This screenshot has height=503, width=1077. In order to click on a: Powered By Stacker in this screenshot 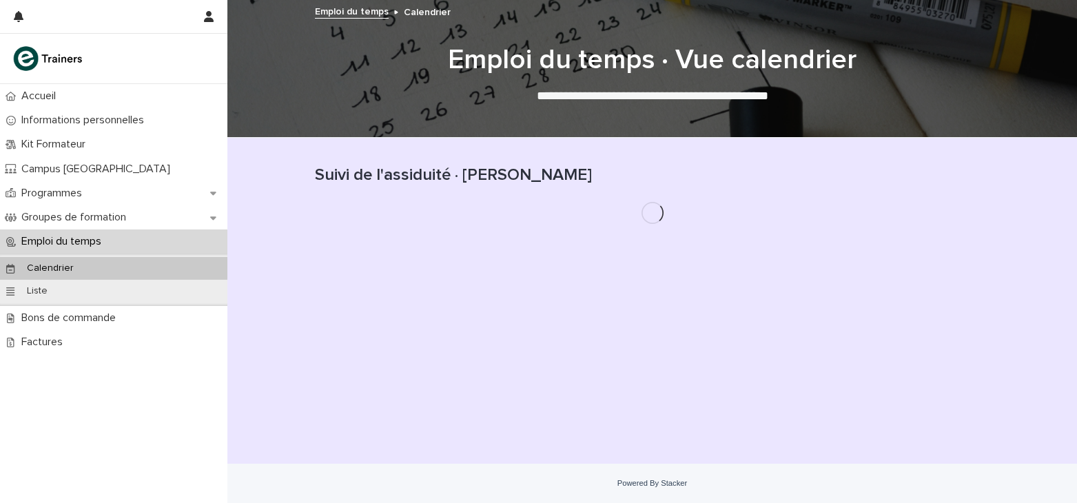, I will do `click(652, 483)`.